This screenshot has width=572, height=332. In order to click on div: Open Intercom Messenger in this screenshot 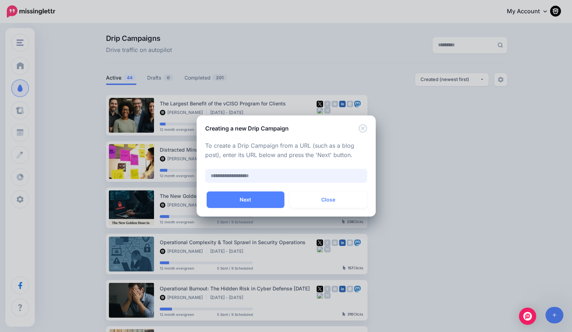, I will do `click(528, 316)`.